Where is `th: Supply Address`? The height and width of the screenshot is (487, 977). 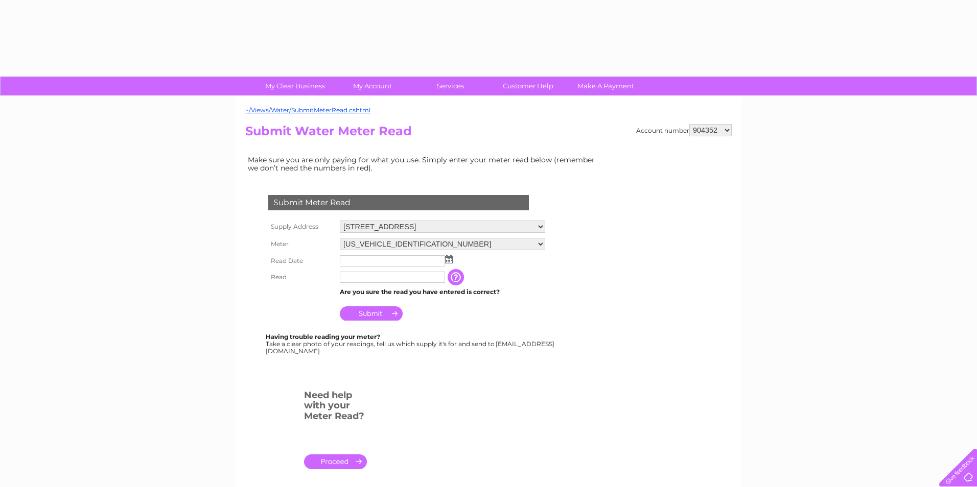 th: Supply Address is located at coordinates (301, 227).